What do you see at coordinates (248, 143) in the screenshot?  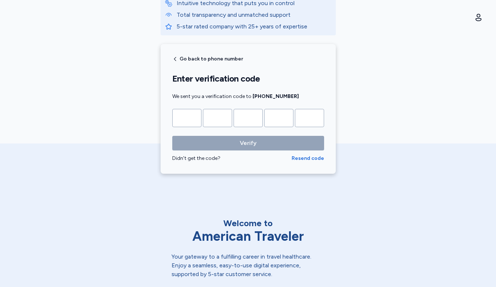 I see `button: Verify` at bounding box center [248, 143].